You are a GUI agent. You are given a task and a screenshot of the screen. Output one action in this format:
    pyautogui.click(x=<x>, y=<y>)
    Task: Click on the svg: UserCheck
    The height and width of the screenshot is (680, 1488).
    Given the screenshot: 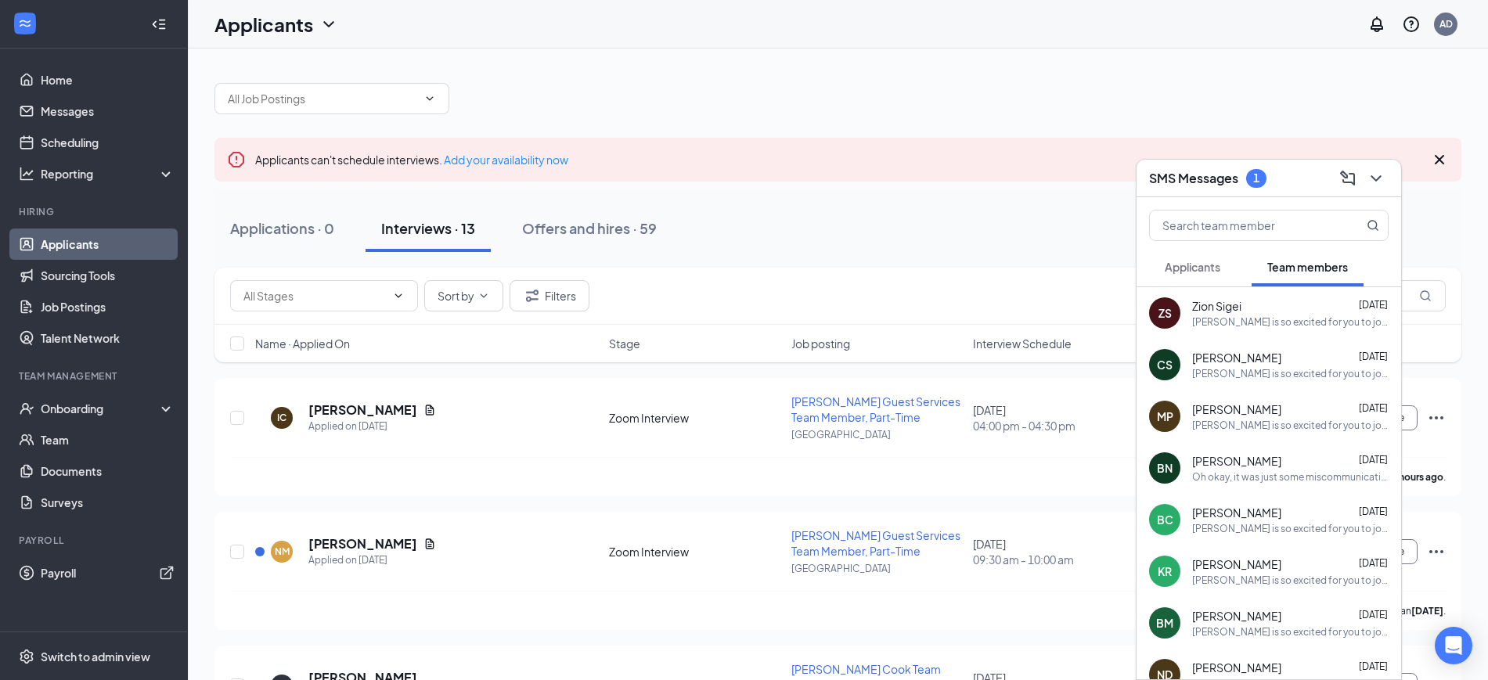 What is the action you would take?
    pyautogui.click(x=27, y=409)
    